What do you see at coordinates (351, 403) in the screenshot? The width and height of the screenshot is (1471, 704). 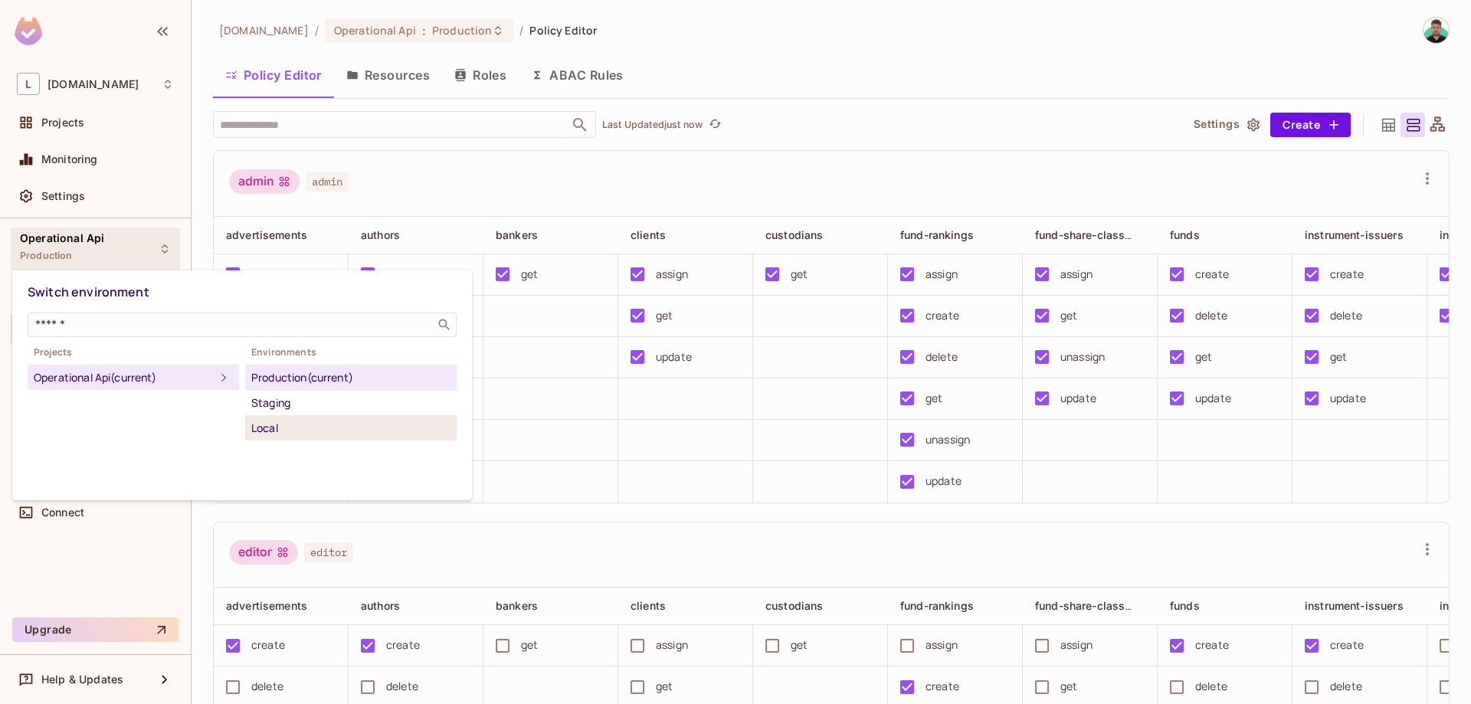 I see `div: Staging` at bounding box center [351, 403].